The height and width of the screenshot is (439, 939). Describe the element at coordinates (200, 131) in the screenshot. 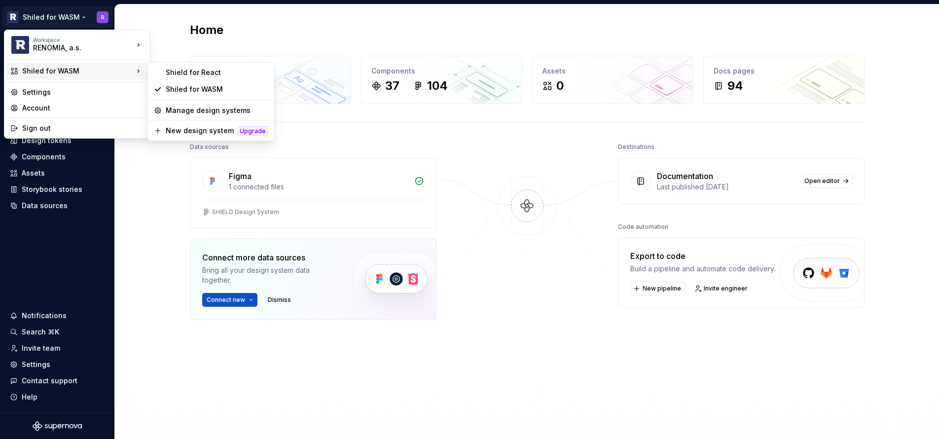

I see `div: New design system` at that location.